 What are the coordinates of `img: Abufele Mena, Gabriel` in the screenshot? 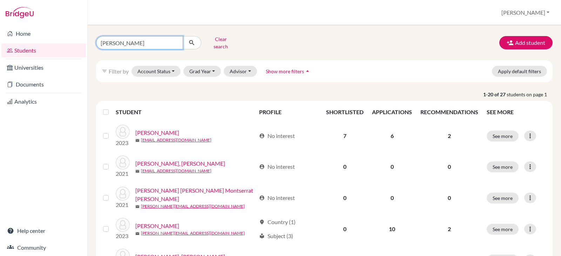 It's located at (123, 132).